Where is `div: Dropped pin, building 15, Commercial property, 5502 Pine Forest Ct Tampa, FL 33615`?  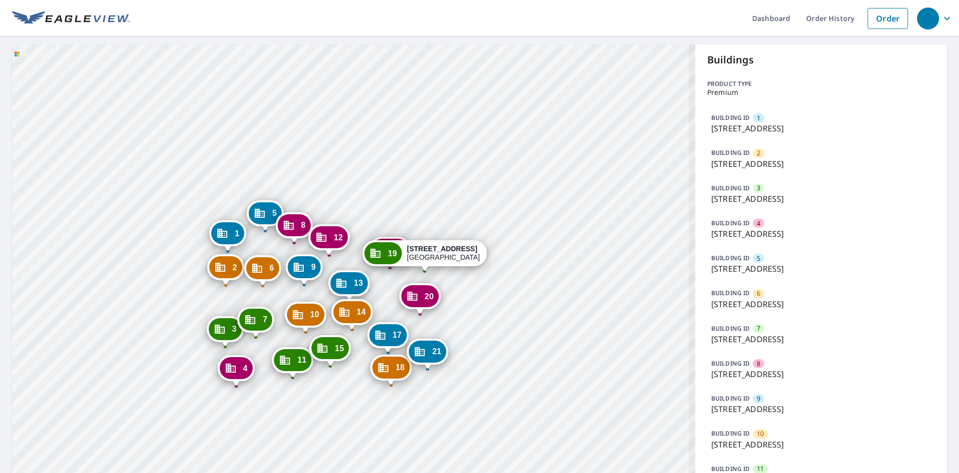
div: Dropped pin, building 15, Commercial property, 5502 Pine Forest Ct Tampa, FL 33615 is located at coordinates (330, 351).